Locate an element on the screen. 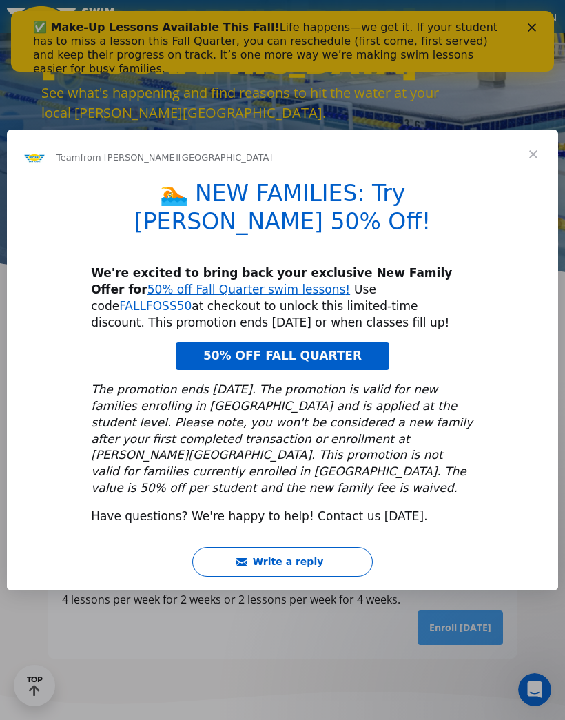 The image size is (565, 720). b: ✅ Make-Up Lessons Available This Fall! is located at coordinates (145, 16).